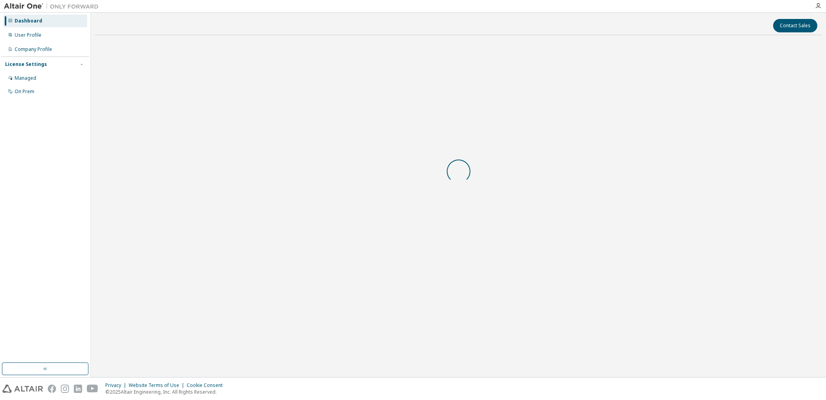 This screenshot has width=826, height=400. I want to click on img: Altair One, so click(53, 6).